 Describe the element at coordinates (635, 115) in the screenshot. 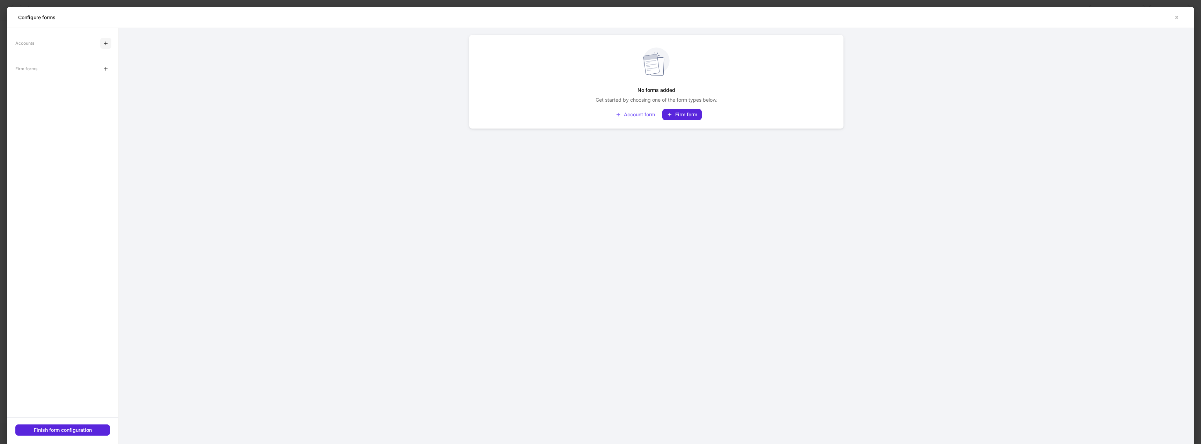

I see `button: Account form` at that location.